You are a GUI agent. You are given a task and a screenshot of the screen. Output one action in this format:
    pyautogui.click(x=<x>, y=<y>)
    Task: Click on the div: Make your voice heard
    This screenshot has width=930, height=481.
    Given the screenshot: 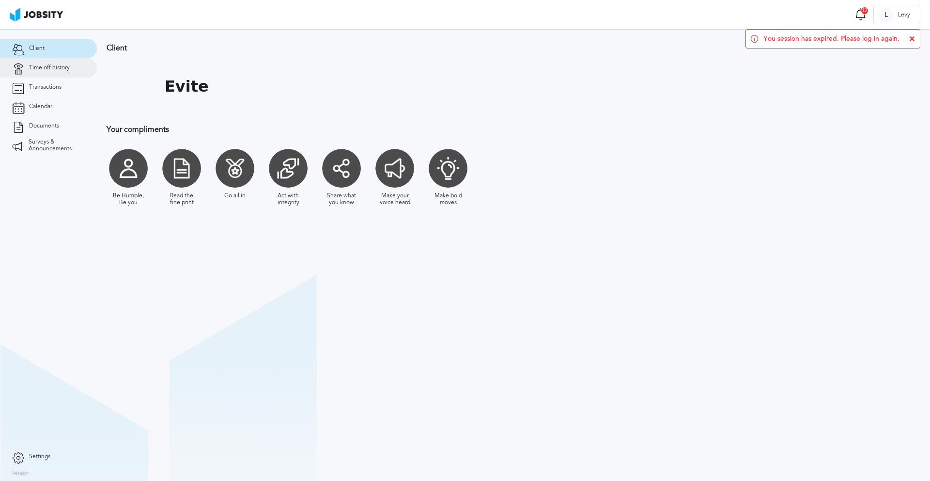 What is the action you would take?
    pyautogui.click(x=395, y=199)
    